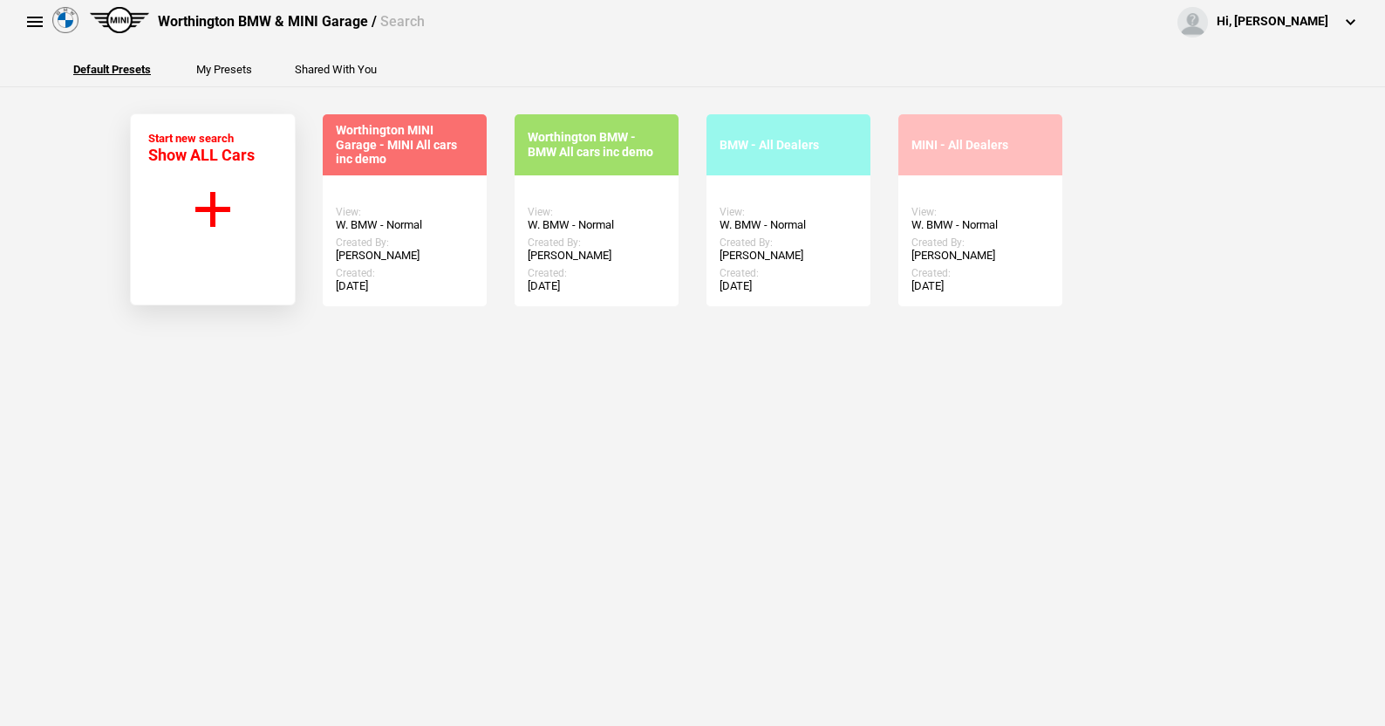 Image resolution: width=1385 pixels, height=726 pixels. What do you see at coordinates (65, 20) in the screenshot?
I see `img: bmw.png` at bounding box center [65, 20].